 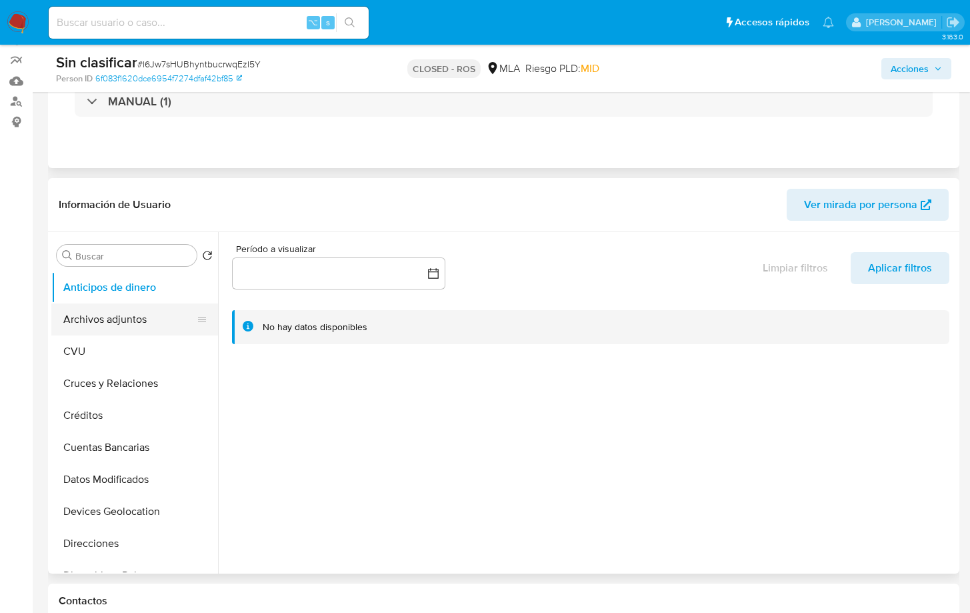 What do you see at coordinates (135, 351) in the screenshot?
I see `button: CVU` at bounding box center [135, 351].